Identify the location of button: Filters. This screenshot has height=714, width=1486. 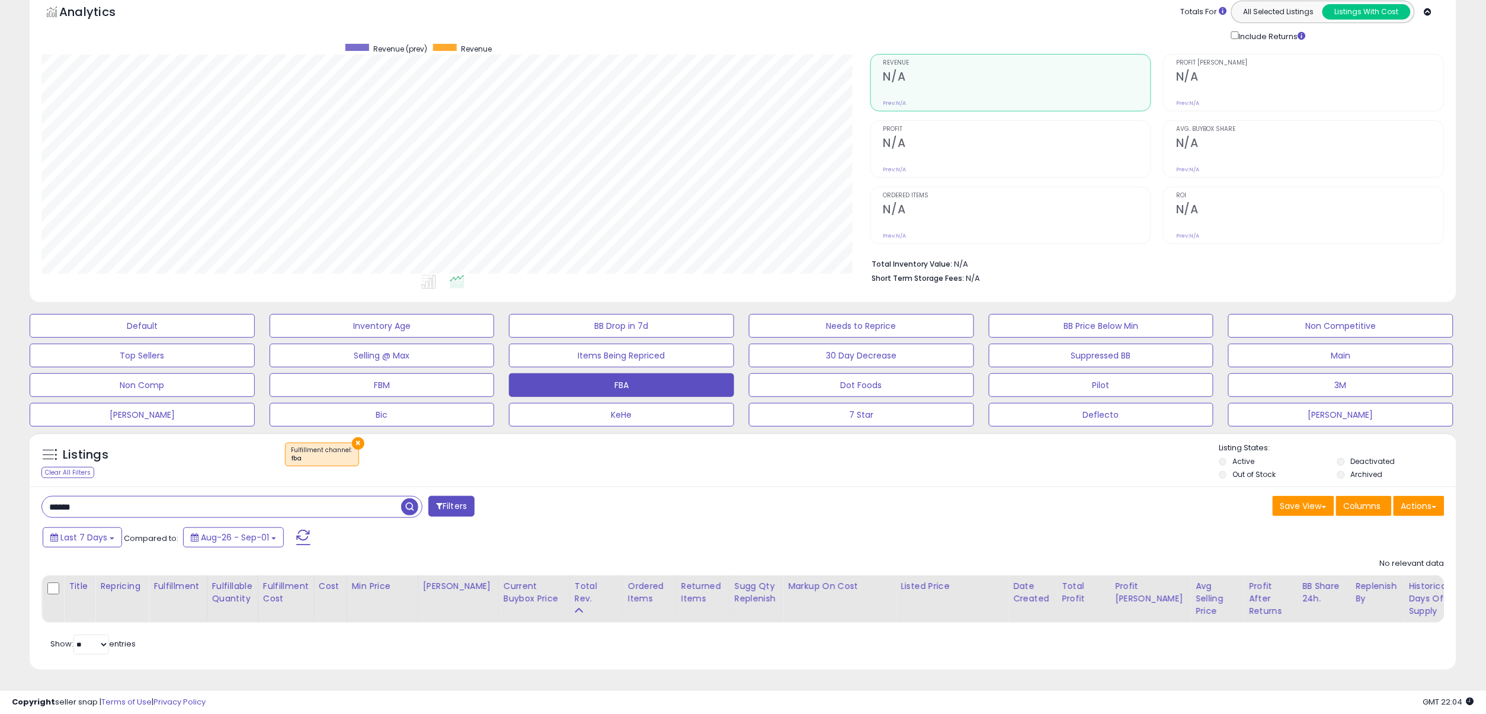
(451, 506).